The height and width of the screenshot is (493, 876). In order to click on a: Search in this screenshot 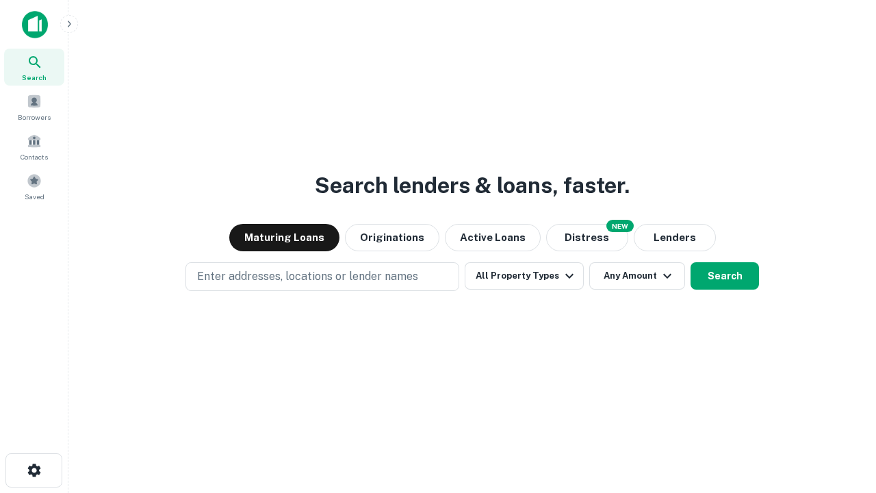, I will do `click(34, 67)`.